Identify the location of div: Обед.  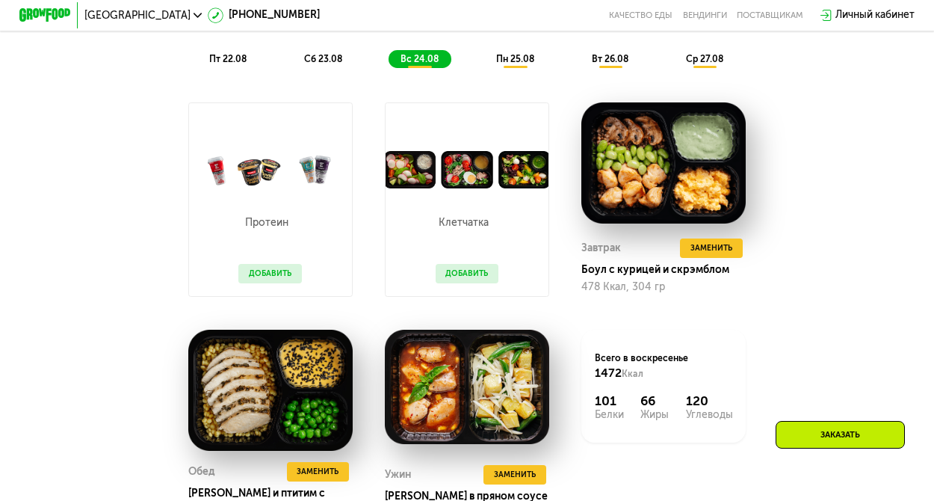
(202, 471).